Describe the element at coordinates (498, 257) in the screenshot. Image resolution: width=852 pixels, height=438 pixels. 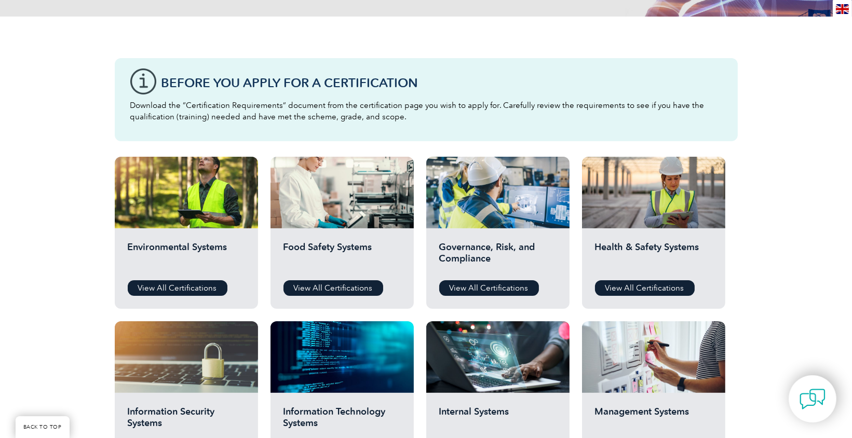
I see `h2: Governance, Risk, and Compliance` at that location.